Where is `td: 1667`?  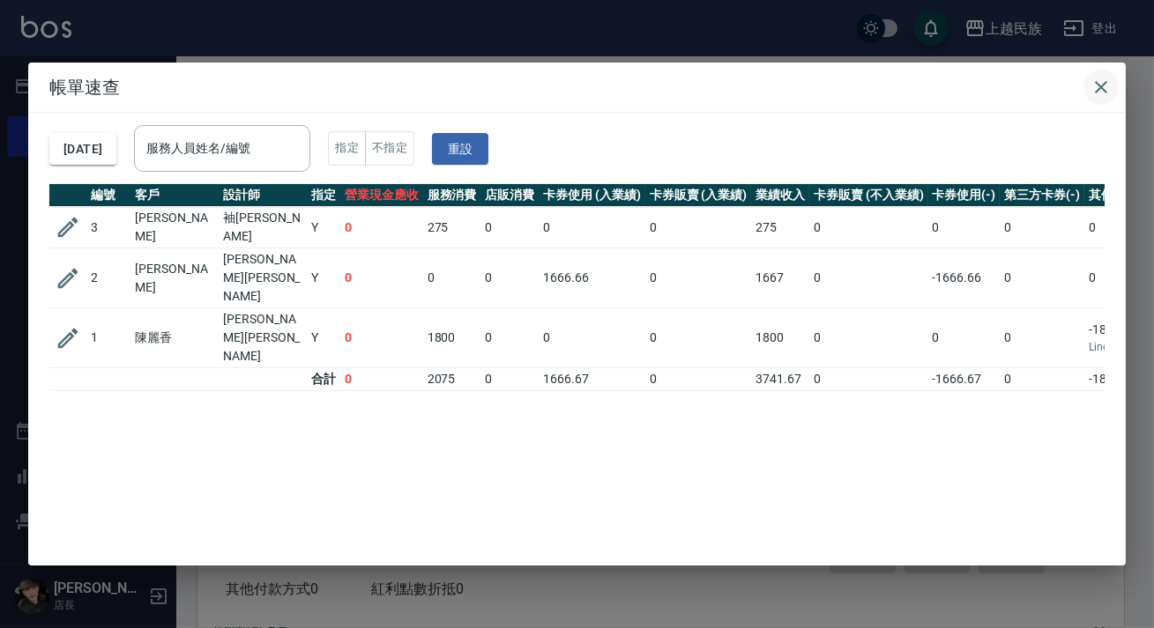
td: 1667 is located at coordinates (780, 279).